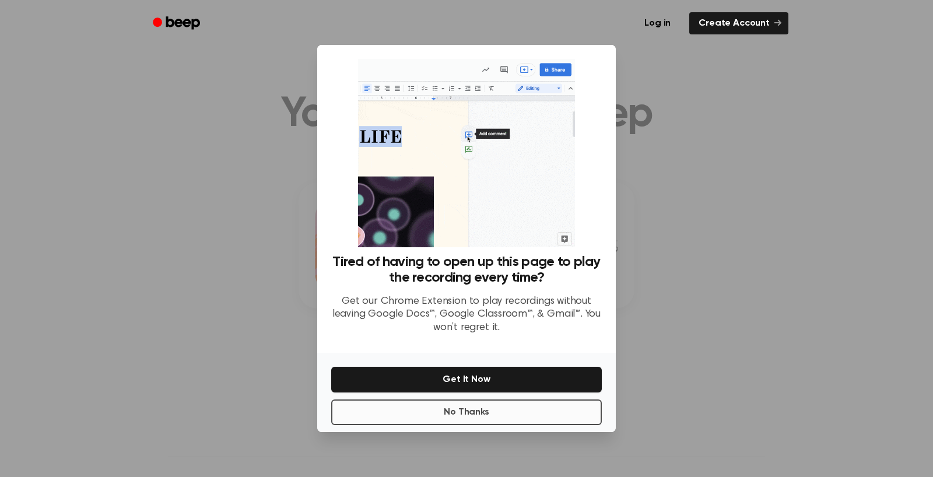 This screenshot has height=477, width=933. What do you see at coordinates (466, 270) in the screenshot?
I see `h3: Tired of having to open up this page to play the recording every time?` at bounding box center [466, 270].